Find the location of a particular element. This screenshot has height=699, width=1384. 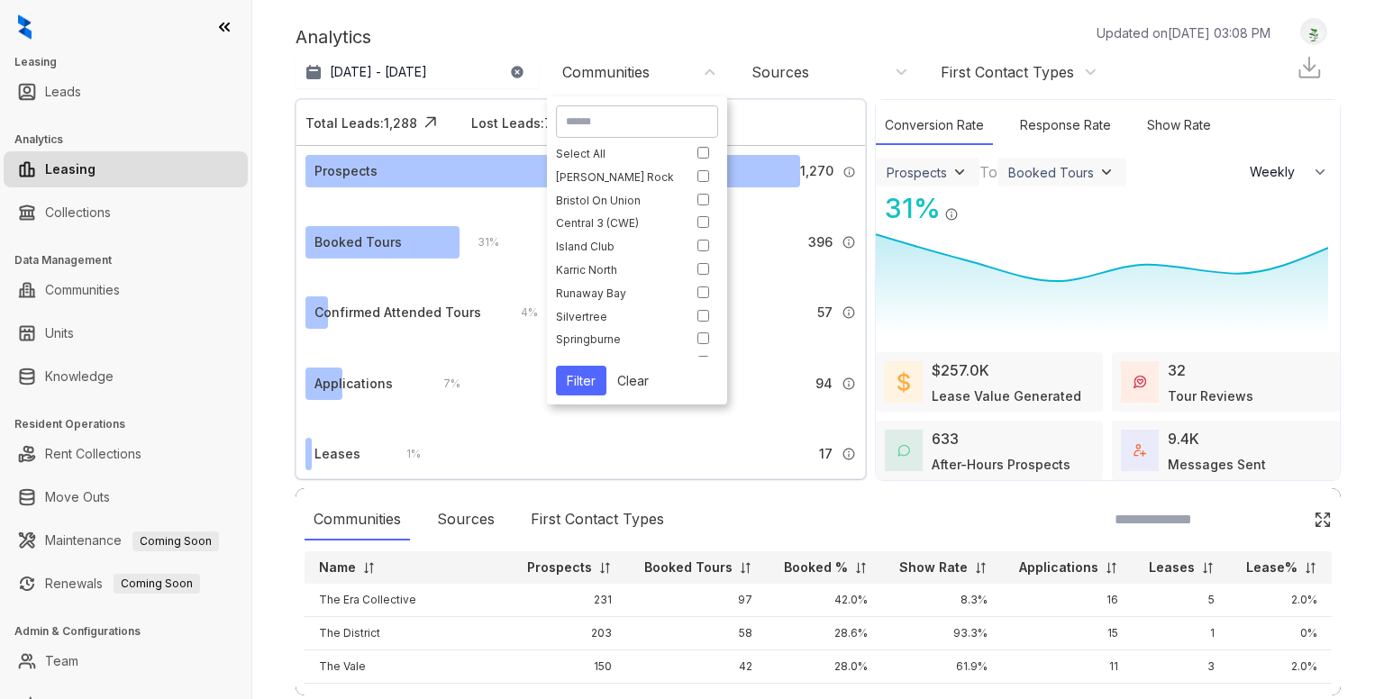

td: 203 is located at coordinates (567, 633).